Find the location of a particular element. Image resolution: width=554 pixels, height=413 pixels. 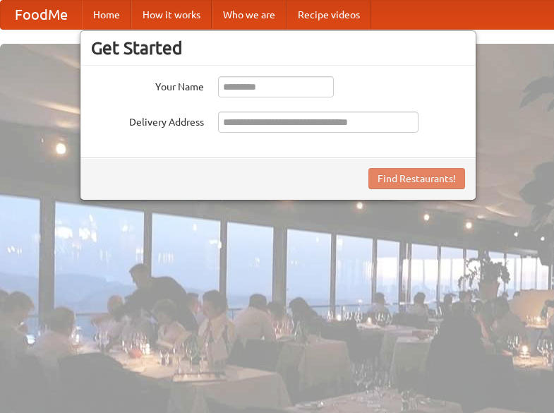

a: Who we are is located at coordinates (249, 15).